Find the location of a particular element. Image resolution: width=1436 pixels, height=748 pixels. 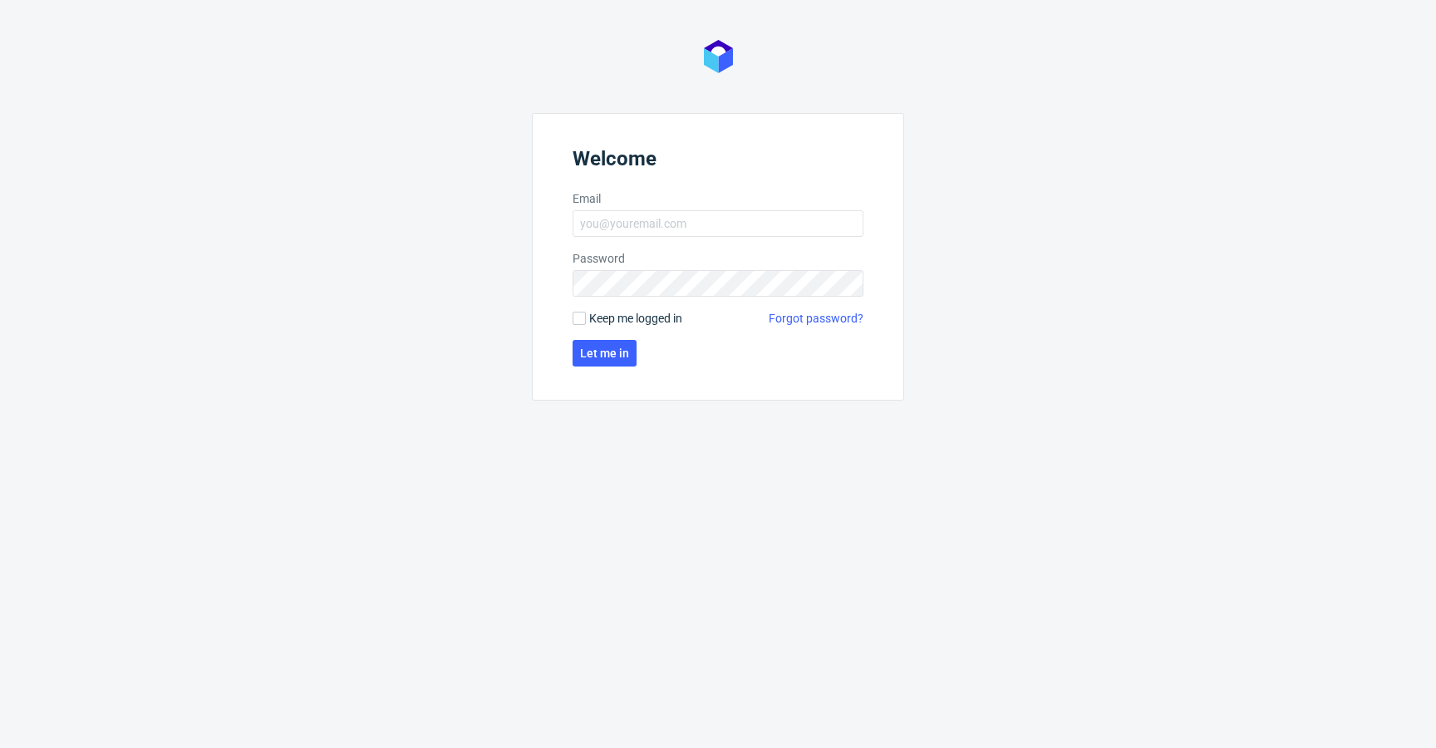

input: you@youremail.com is located at coordinates (718, 224).